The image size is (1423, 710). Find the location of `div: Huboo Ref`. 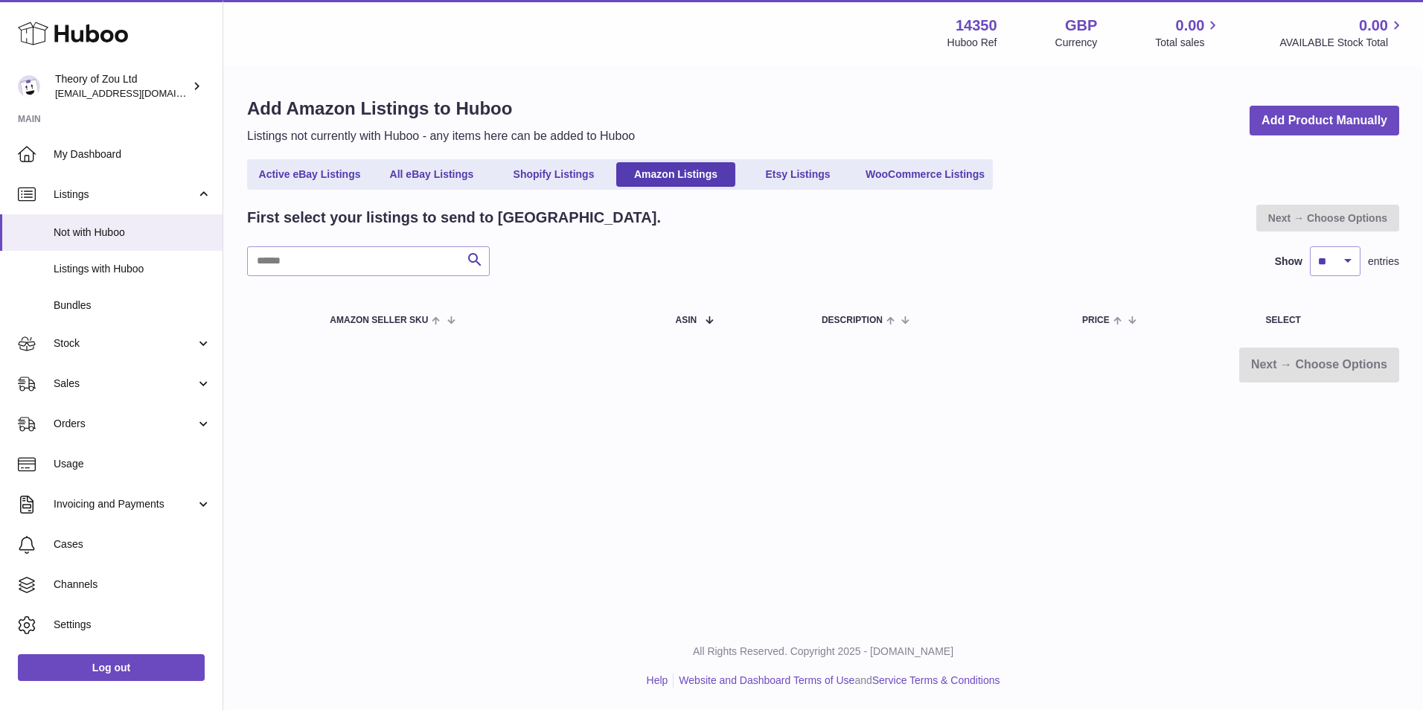

div: Huboo Ref is located at coordinates (972, 42).